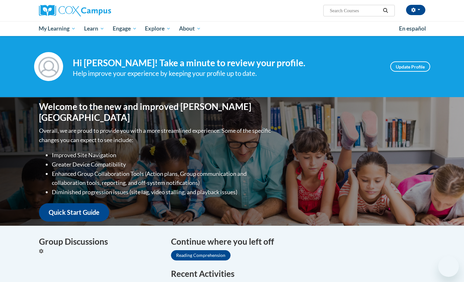 Image resolution: width=464 pixels, height=282 pixels. I want to click on div: Help improve your experience by keeping your profile up to date., so click(226, 73).